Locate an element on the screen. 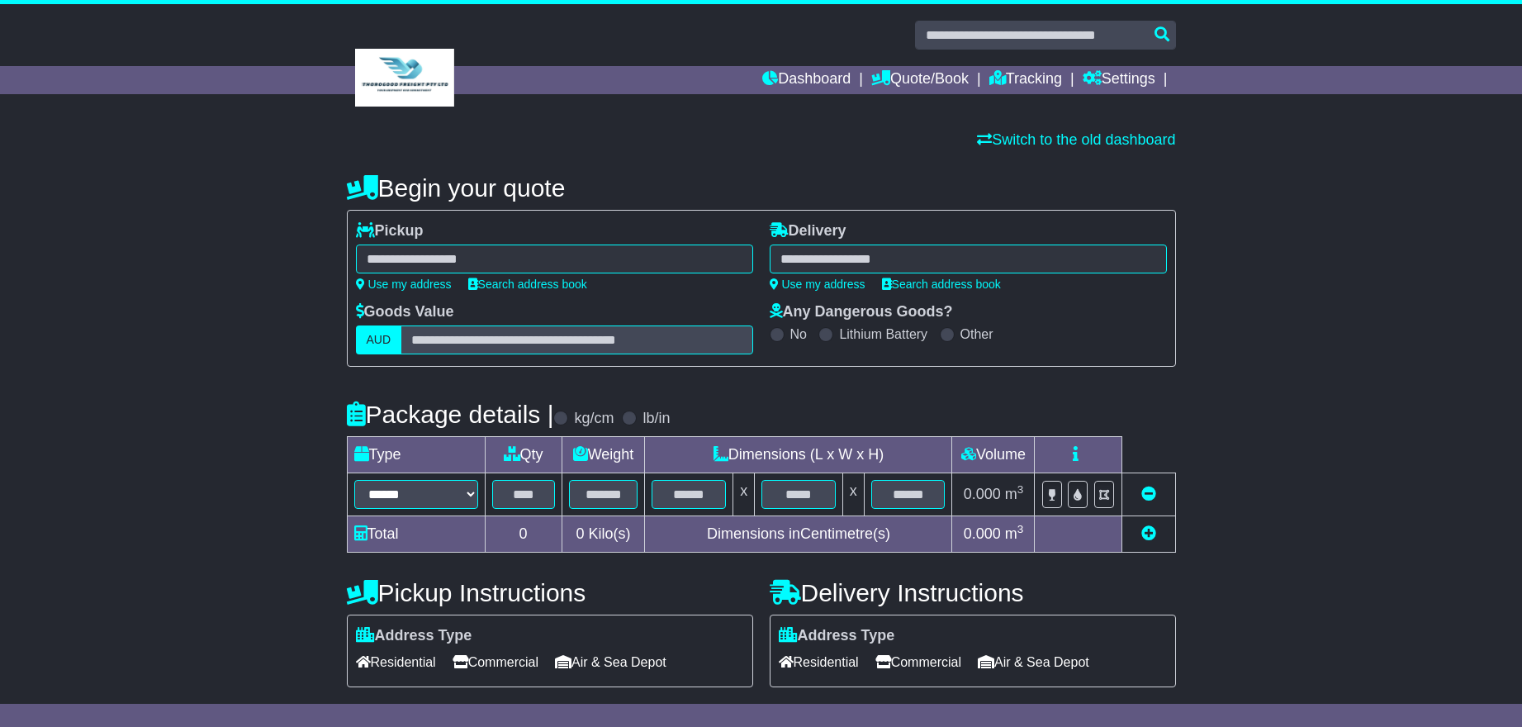 Image resolution: width=1522 pixels, height=727 pixels. span: 0 is located at coordinates (580, 533).